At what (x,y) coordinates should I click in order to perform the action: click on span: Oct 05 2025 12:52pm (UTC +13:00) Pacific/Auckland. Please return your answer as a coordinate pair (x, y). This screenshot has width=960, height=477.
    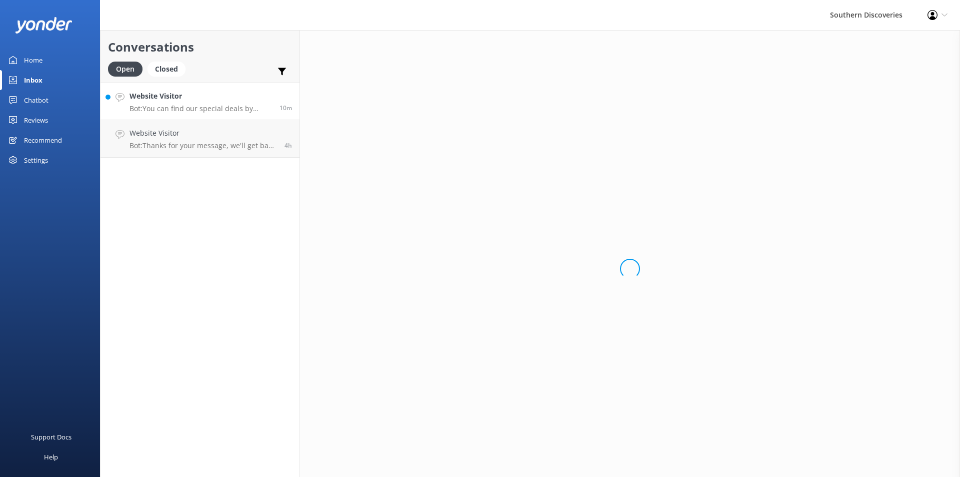
    Looking at the image, I should click on (286, 108).